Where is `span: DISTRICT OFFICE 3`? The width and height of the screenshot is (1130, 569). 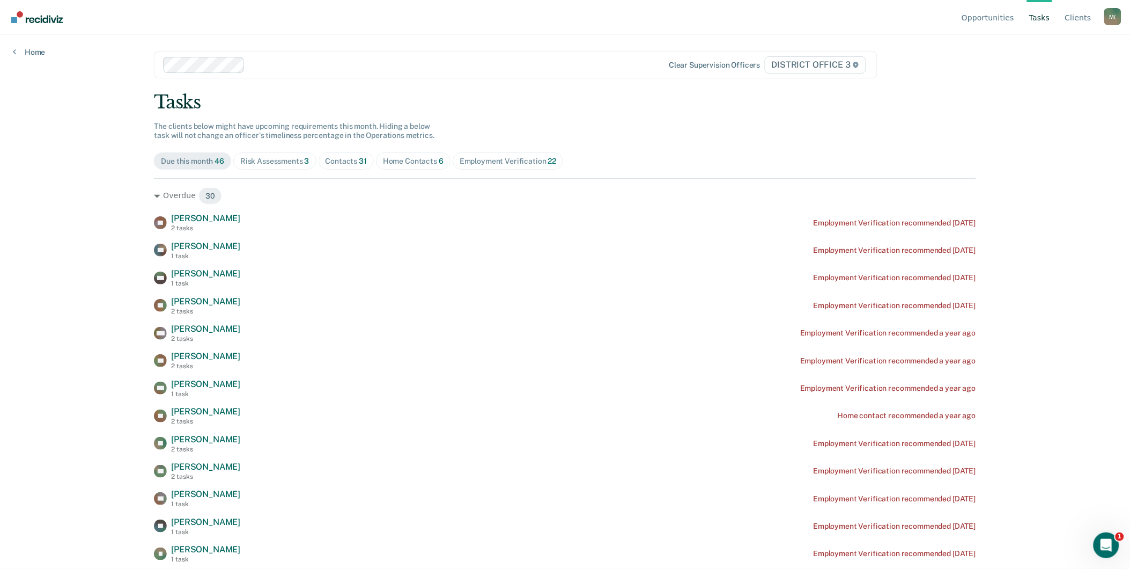 span: DISTRICT OFFICE 3 is located at coordinates (815, 65).